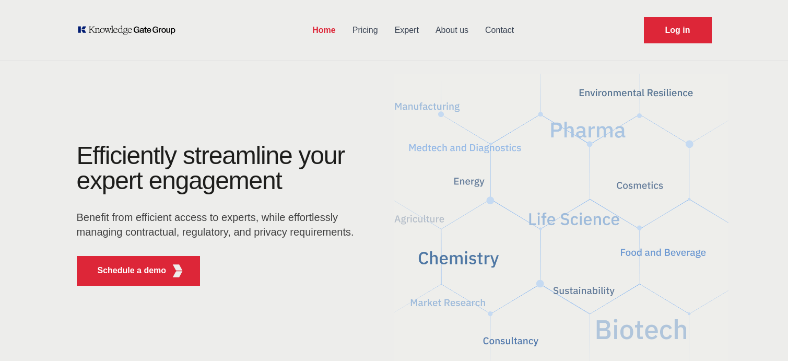  Describe the element at coordinates (129, 30) in the screenshot. I see `a: KOL Knowledge Platform: Talk to Key External Experts (KEE)` at that location.